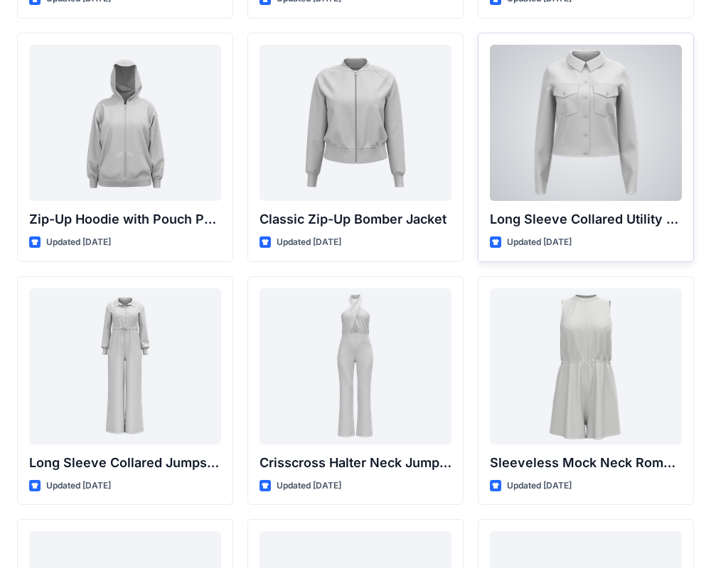 The image size is (711, 568). I want to click on p: Zip-Up Hoodie with Pouch Pockets, so click(125, 220).